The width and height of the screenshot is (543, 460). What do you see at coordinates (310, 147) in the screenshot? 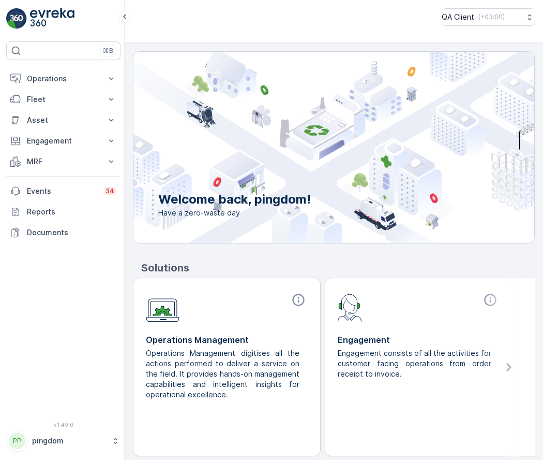
I see `img: city illustration` at bounding box center [310, 147].